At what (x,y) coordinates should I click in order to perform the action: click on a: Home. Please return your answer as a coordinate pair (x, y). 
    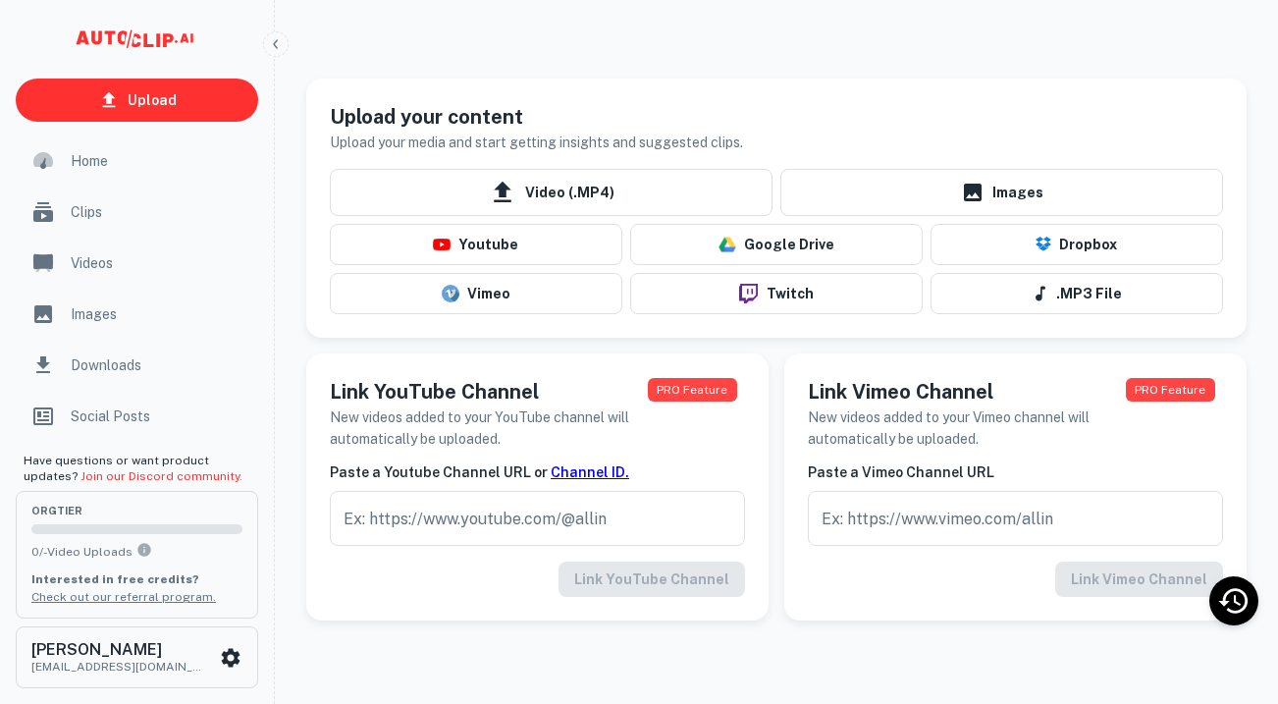
    Looking at the image, I should click on (136, 161).